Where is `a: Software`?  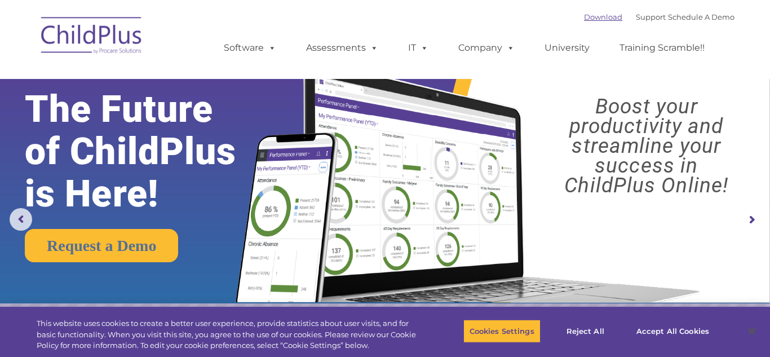
a: Software is located at coordinates (250, 48).